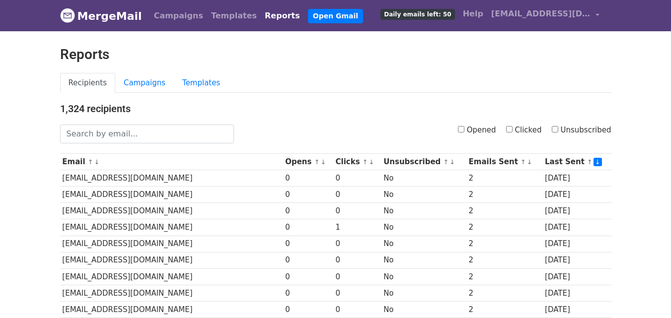 This screenshot has width=671, height=318. What do you see at coordinates (101, 16) in the screenshot?
I see `a: MergeMail` at bounding box center [101, 16].